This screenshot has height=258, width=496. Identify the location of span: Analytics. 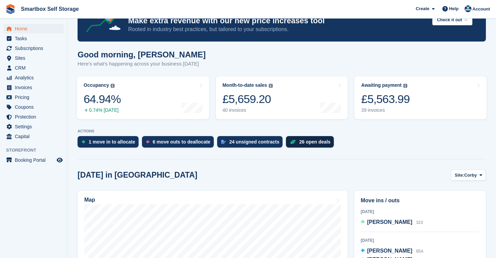
(35, 78).